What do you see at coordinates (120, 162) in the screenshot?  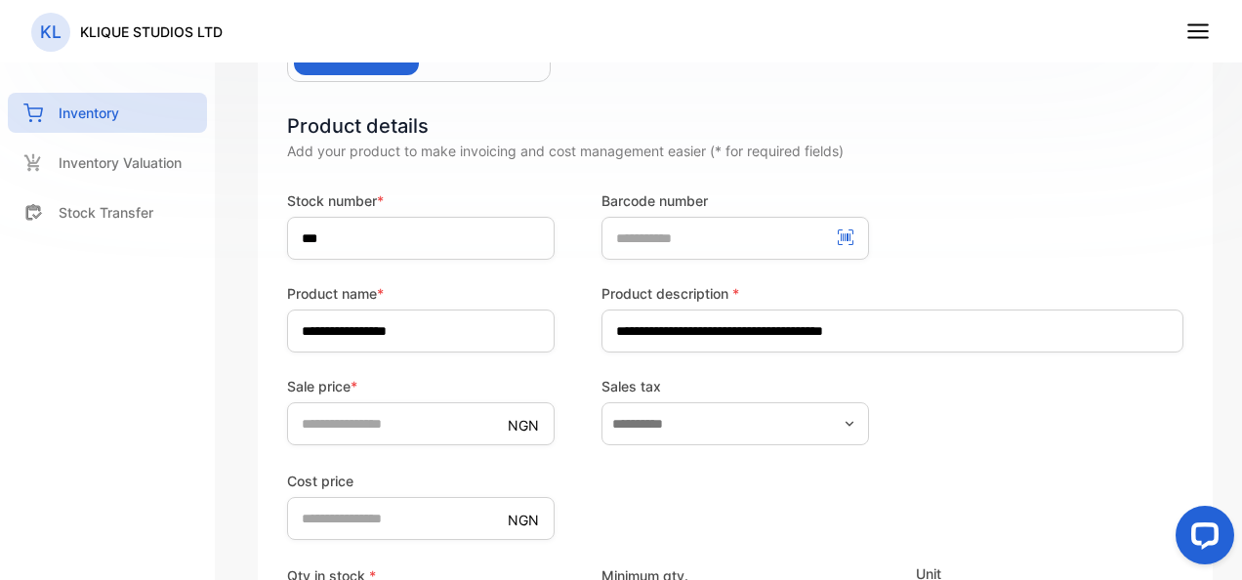 I see `p: Inventory Valuation` at bounding box center [120, 162].